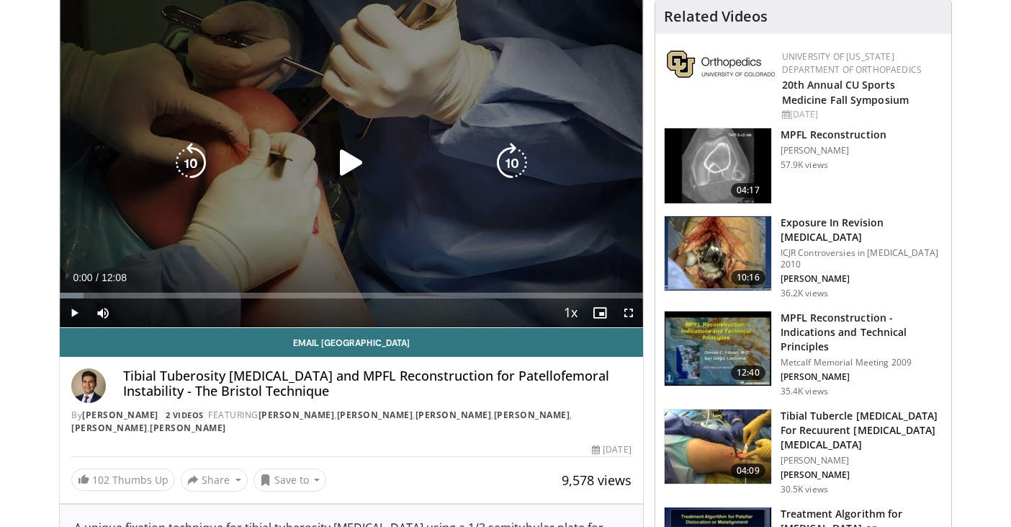 The width and height of the screenshot is (1011, 527). Describe the element at coordinates (846, 92) in the screenshot. I see `a: 20th Annual CU Sports Medicine Fall Symposium` at that location.